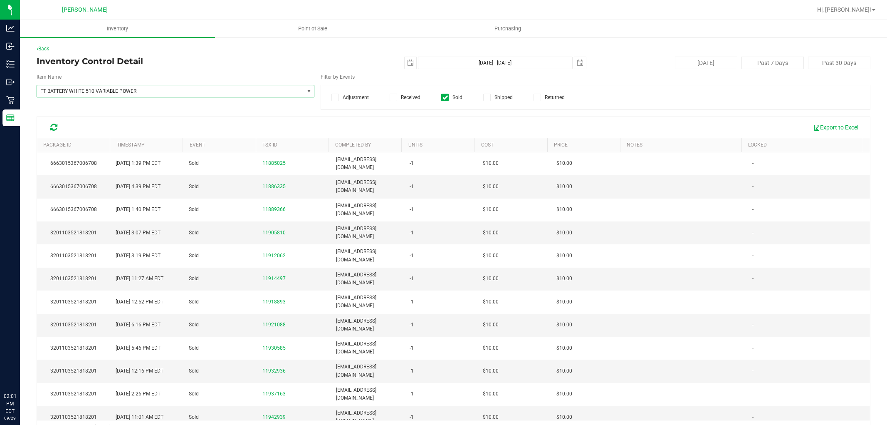 Image resolution: width=887 pixels, height=425 pixels. Describe the element at coordinates (10, 100) in the screenshot. I see `inline-svg: Retail` at that location.